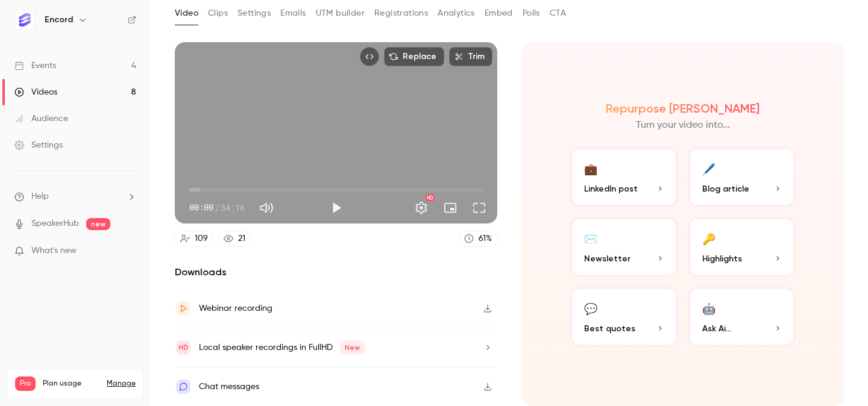  What do you see at coordinates (36, 92) in the screenshot?
I see `div: Videos` at bounding box center [36, 92].